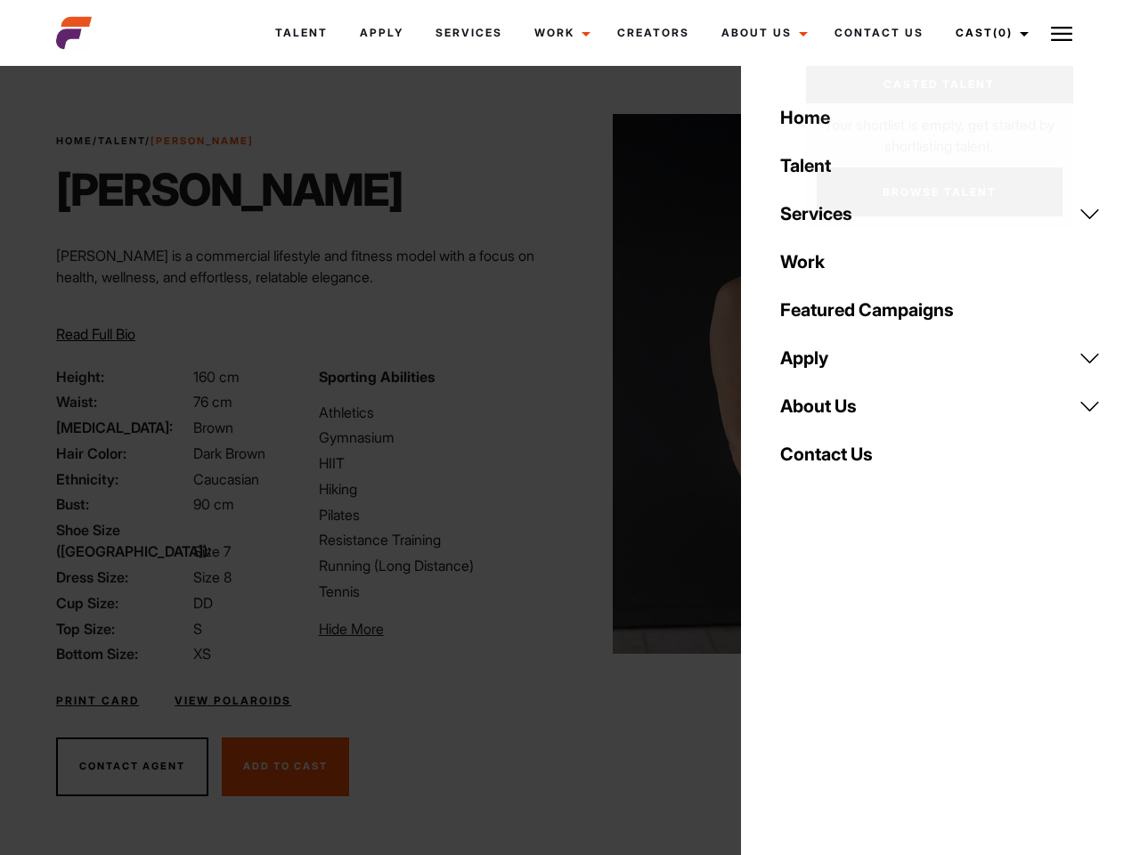  I want to click on li: HIIT, so click(439, 463).